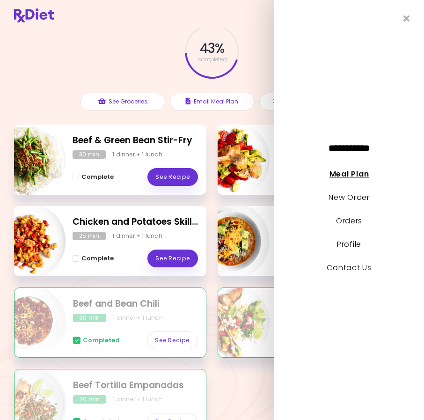  Describe the element at coordinates (301, 102) in the screenshot. I see `button: See Prior Recipes` at that location.